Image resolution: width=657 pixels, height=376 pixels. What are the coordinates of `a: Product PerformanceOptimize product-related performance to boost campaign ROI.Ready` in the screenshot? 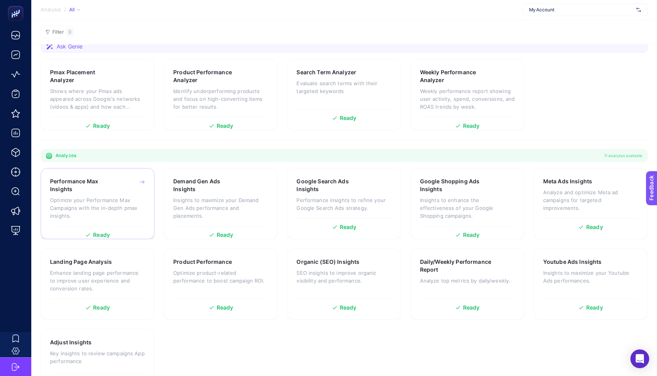 It's located at (221, 284).